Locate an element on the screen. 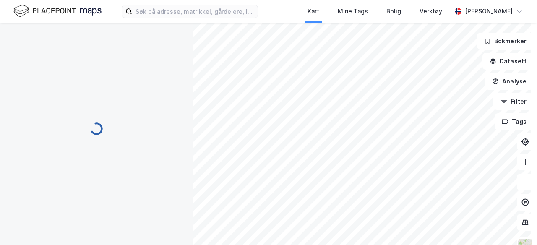 Image resolution: width=537 pixels, height=245 pixels. button: Analyse is located at coordinates (509, 81).